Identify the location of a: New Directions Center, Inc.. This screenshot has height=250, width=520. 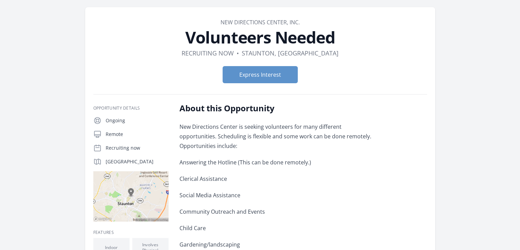
(260, 22).